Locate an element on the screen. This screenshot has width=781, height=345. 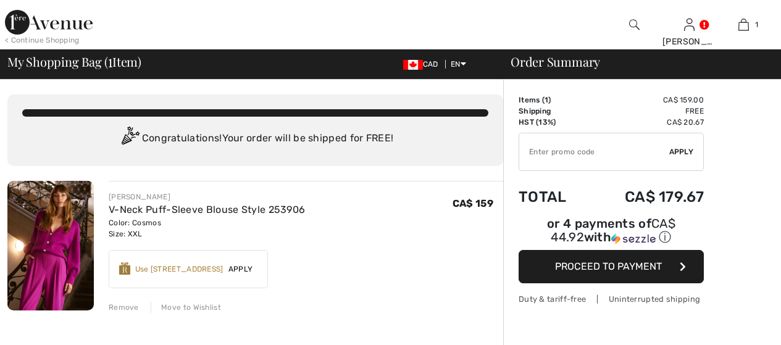
div: or 4 payments of with is located at coordinates (611, 232).